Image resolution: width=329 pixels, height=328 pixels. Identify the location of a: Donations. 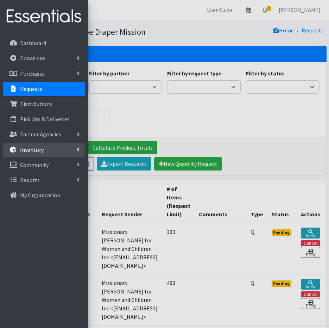
(44, 58).